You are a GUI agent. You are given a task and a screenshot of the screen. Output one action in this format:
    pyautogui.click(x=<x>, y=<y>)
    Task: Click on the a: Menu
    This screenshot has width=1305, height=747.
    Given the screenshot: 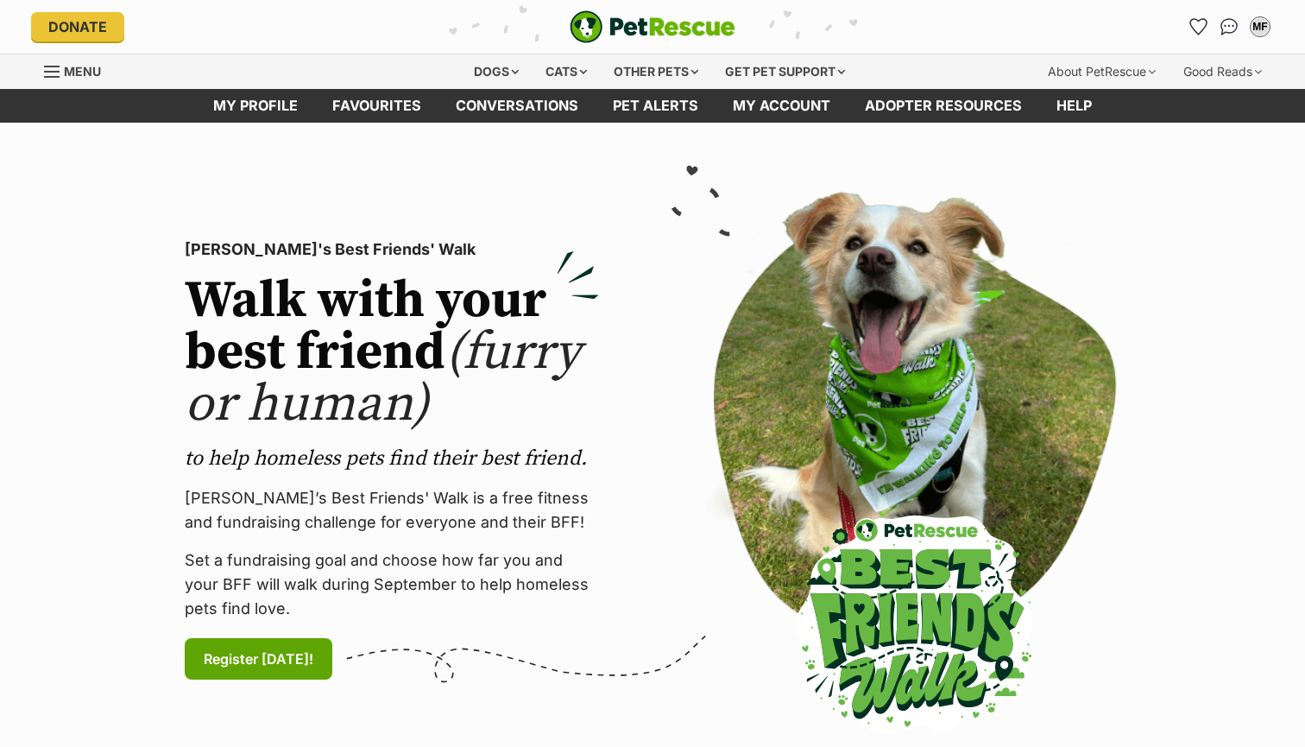 What is the action you would take?
    pyautogui.click(x=79, y=70)
    